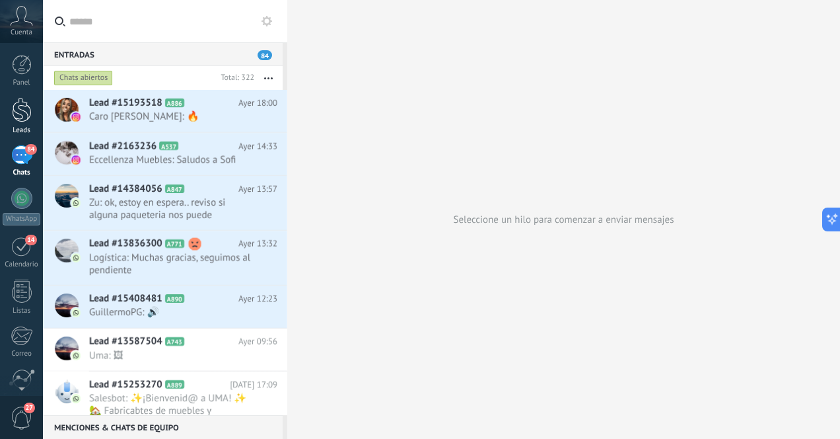 The image size is (840, 439). I want to click on span: Eccellenza Muebles: Saludos a Sofi, so click(170, 159).